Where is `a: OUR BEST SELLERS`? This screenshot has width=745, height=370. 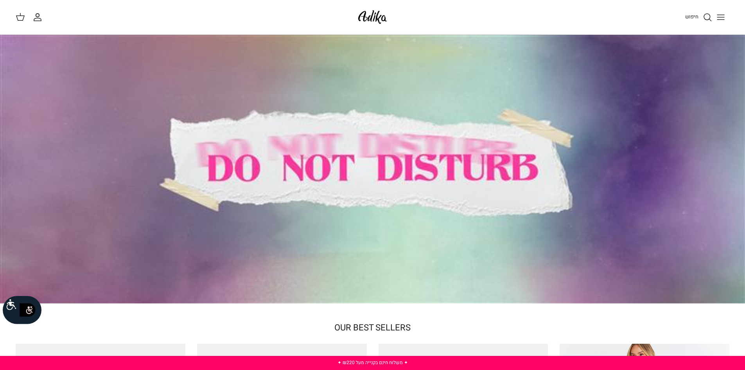 a: OUR BEST SELLERS is located at coordinates (372, 327).